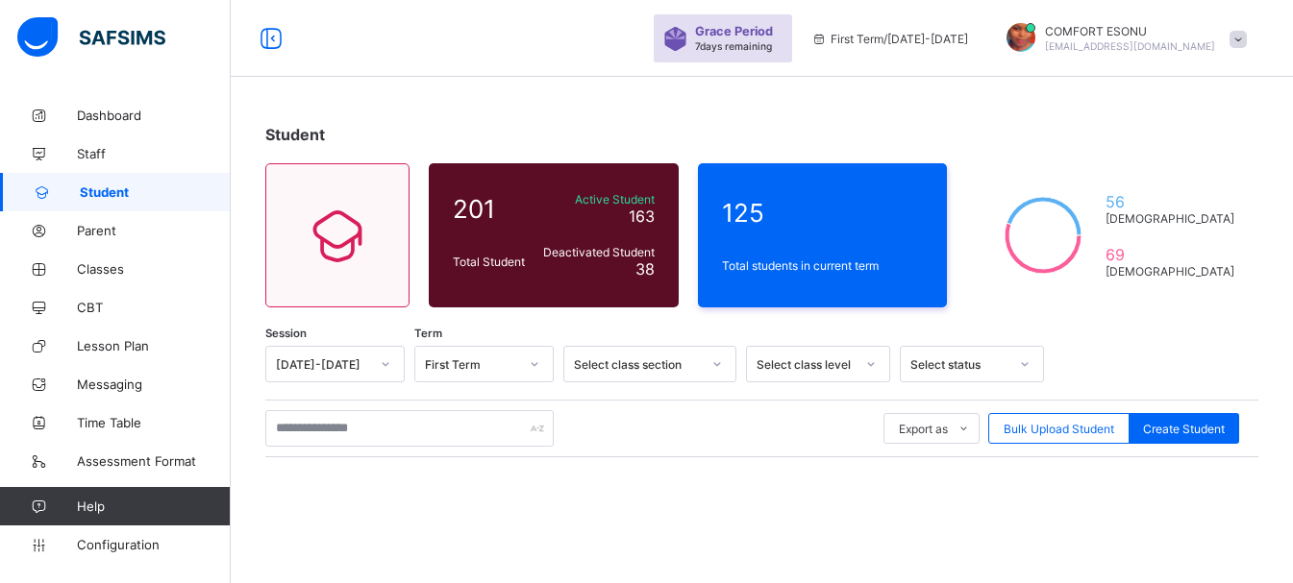  I want to click on span: Dashboard, so click(154, 115).